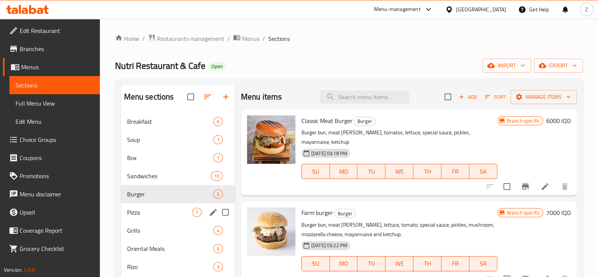 This screenshot has width=598, height=277. Describe the element at coordinates (271, 140) in the screenshot. I see `img: Classic Meat Burger` at that location.